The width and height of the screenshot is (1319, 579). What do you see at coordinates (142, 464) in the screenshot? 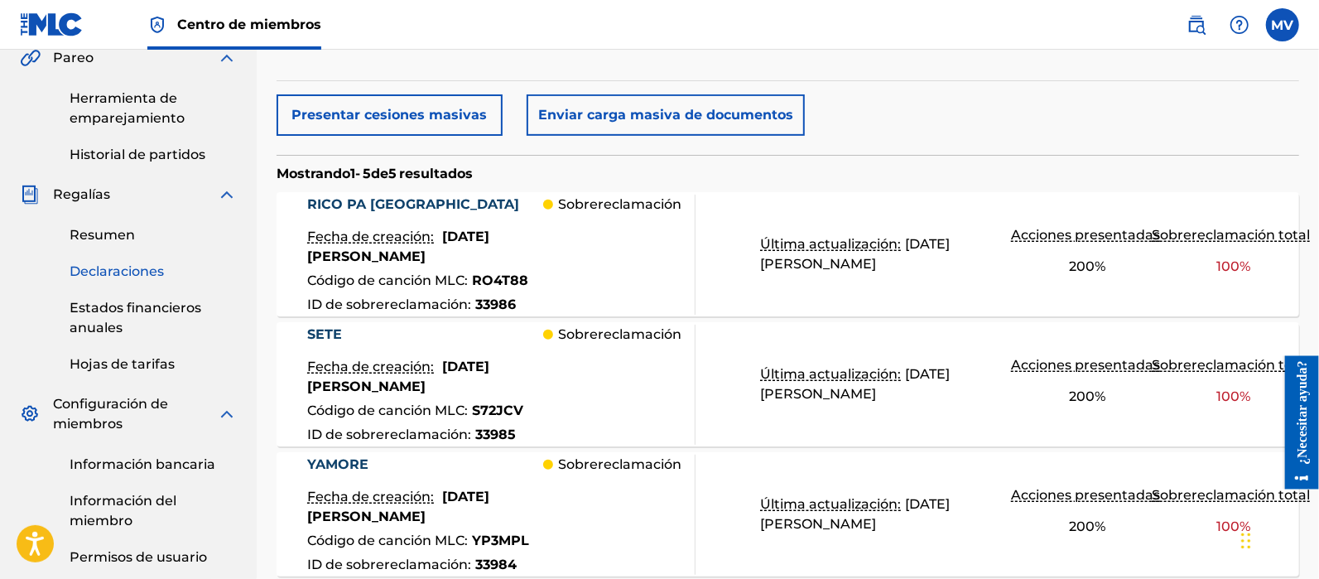
I see `font: Información bancaria` at bounding box center [142, 464].